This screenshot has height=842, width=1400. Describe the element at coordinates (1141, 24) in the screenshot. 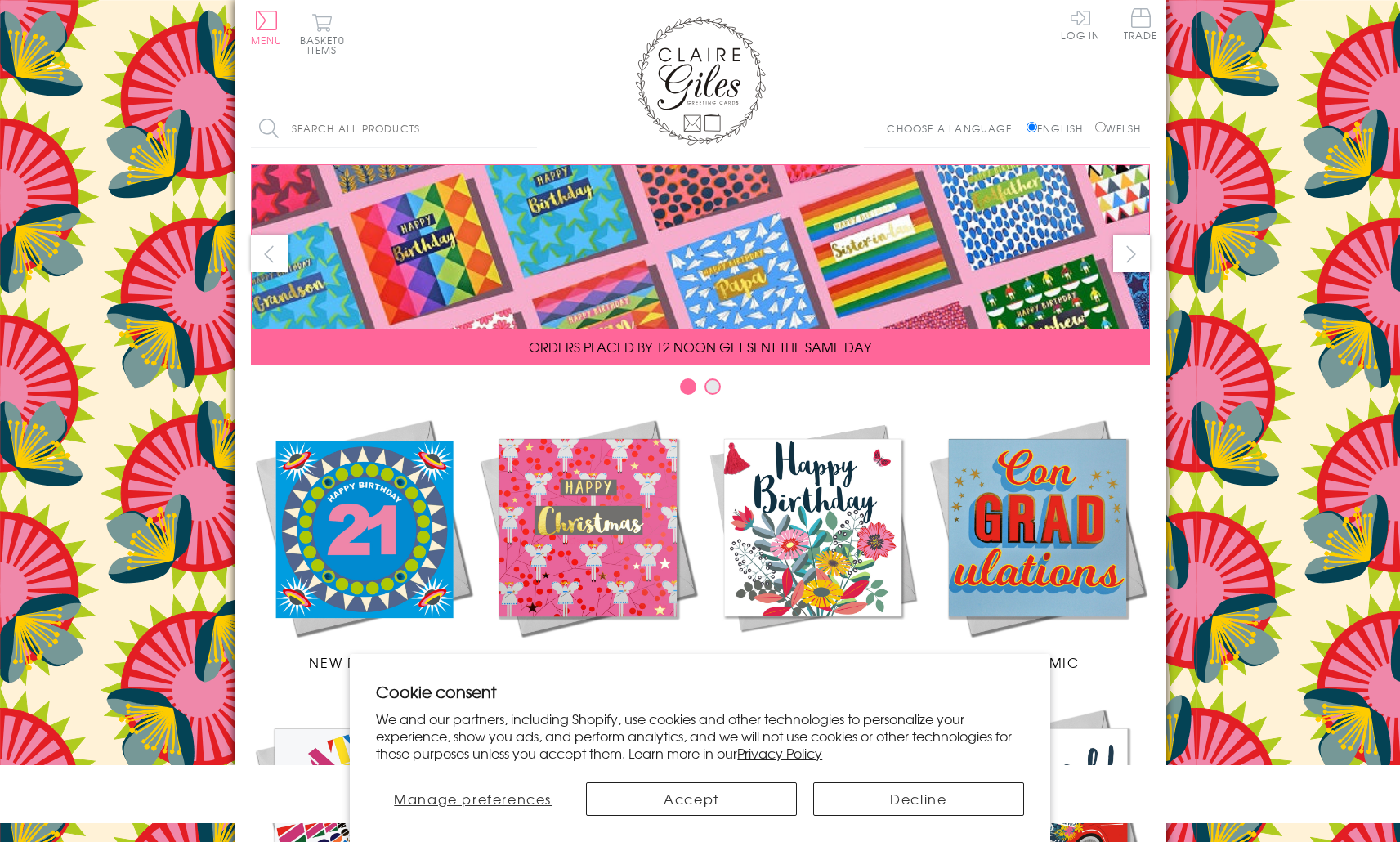

I see `span: Trade` at that location.